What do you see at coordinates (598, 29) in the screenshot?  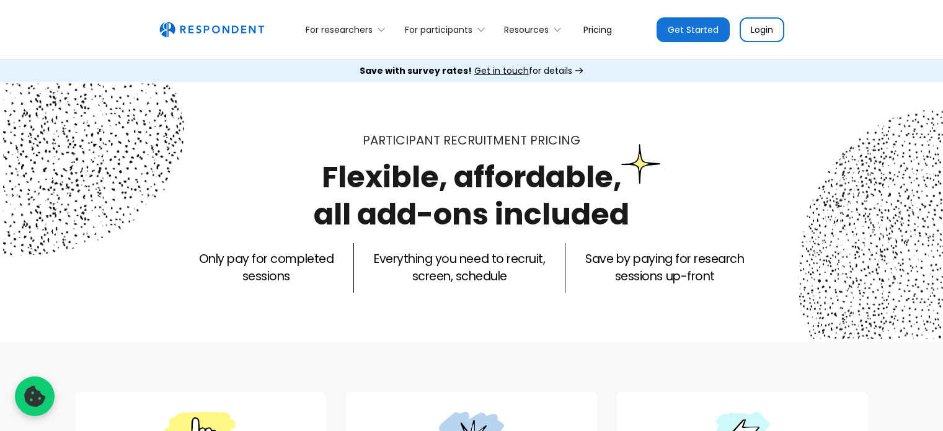 I see `a: Pricing` at bounding box center [598, 29].